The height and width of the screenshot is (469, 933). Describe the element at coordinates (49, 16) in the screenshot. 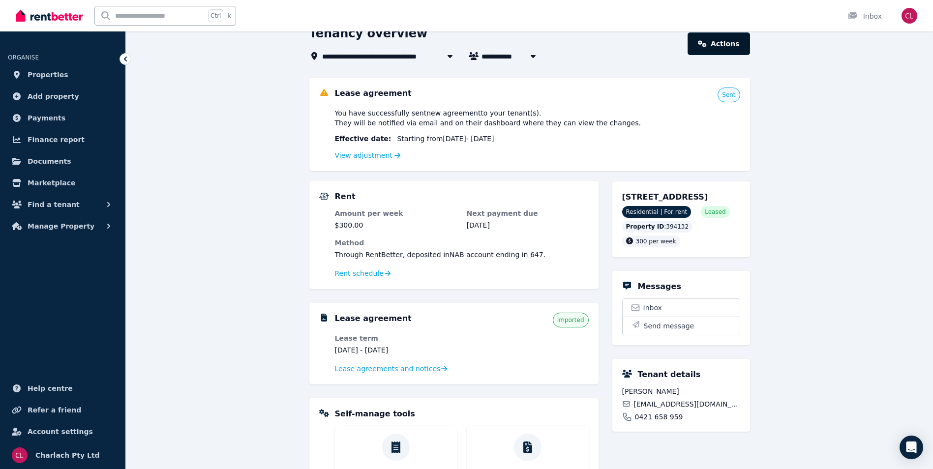

I see `img: RentBetter` at that location.